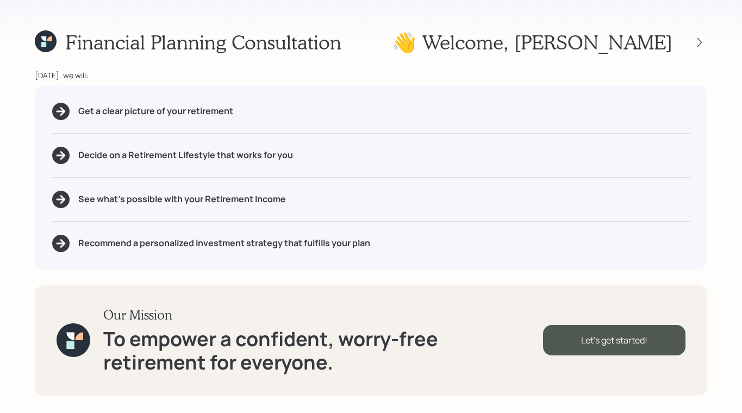 This screenshot has width=742, height=413. I want to click on h1: Financial Planning Consultation, so click(203, 42).